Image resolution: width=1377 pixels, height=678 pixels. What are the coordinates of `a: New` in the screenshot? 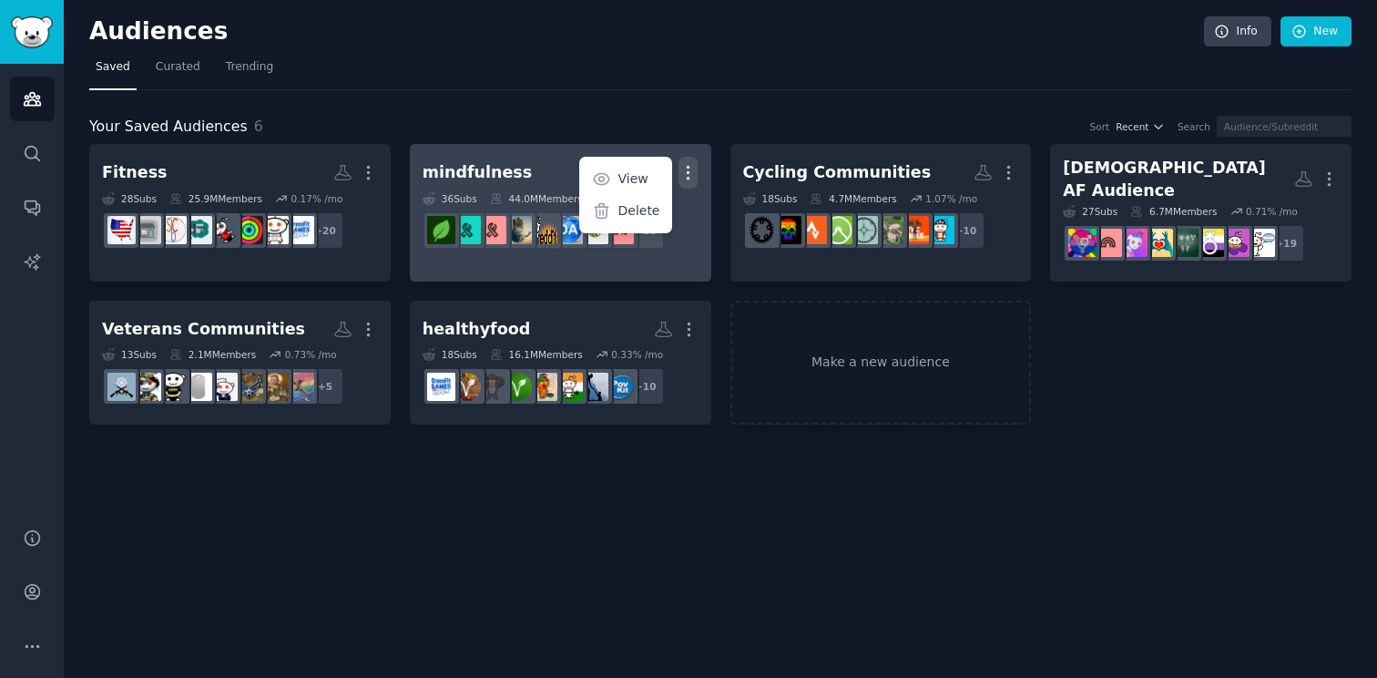 It's located at (1316, 32).